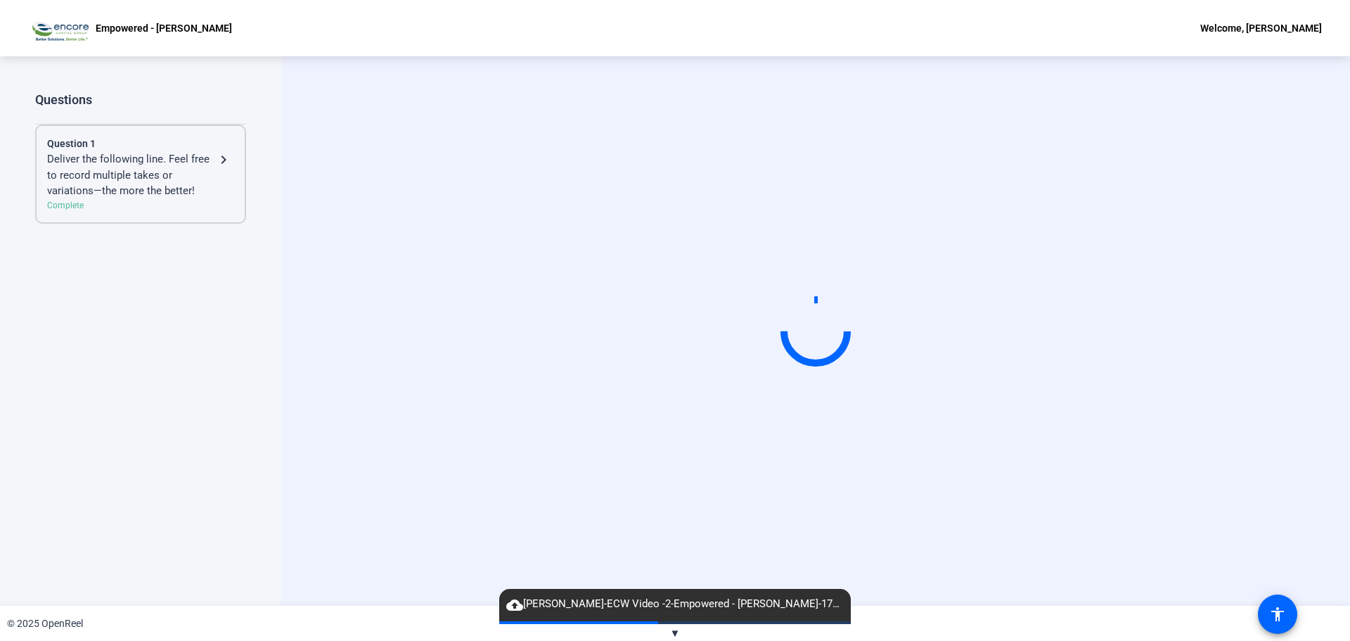  I want to click on div: © 2025 OpenReel, so click(45, 623).